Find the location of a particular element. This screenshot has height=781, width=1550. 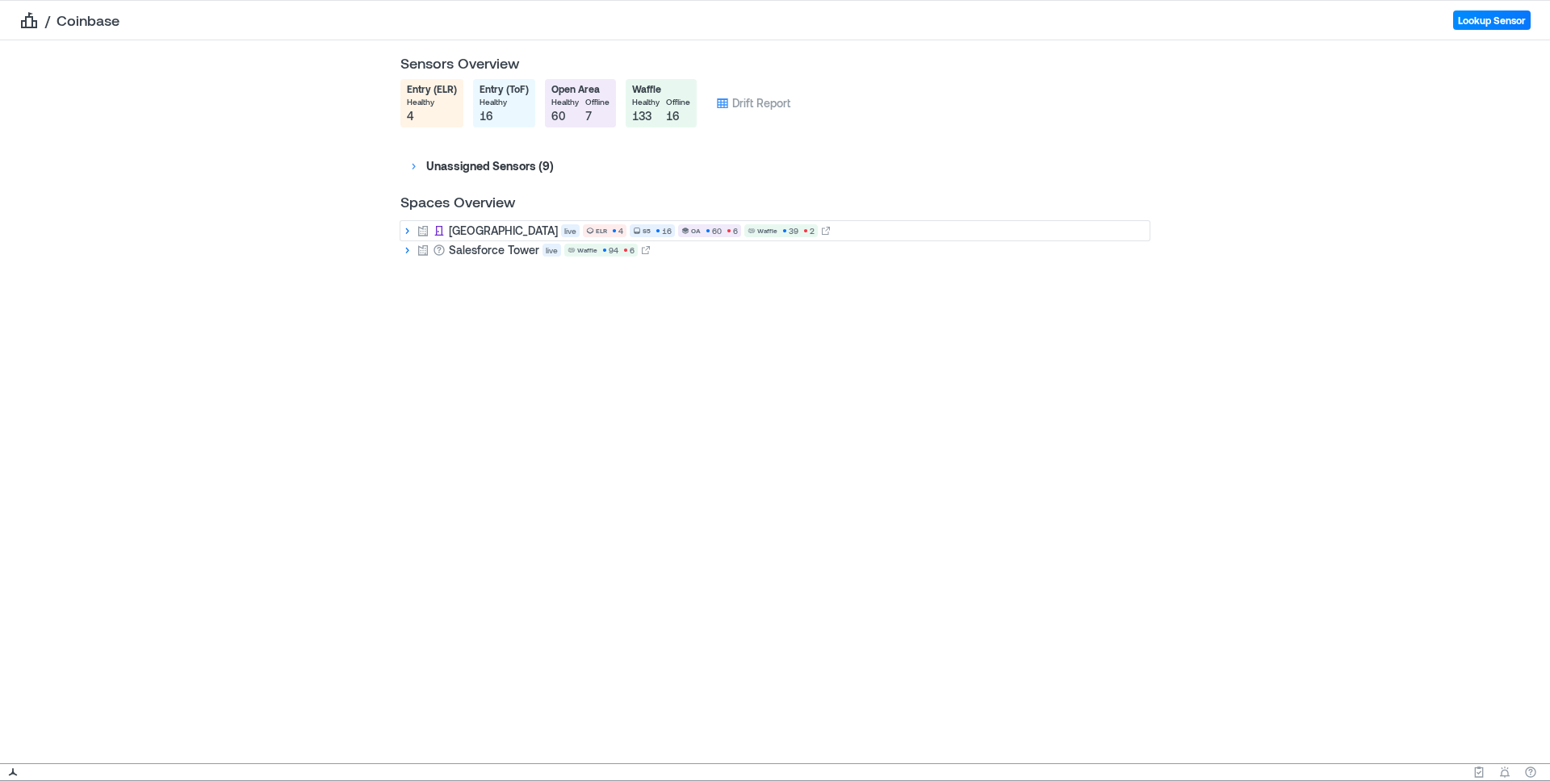

button: Lookup Sensor is located at coordinates (1492, 20).